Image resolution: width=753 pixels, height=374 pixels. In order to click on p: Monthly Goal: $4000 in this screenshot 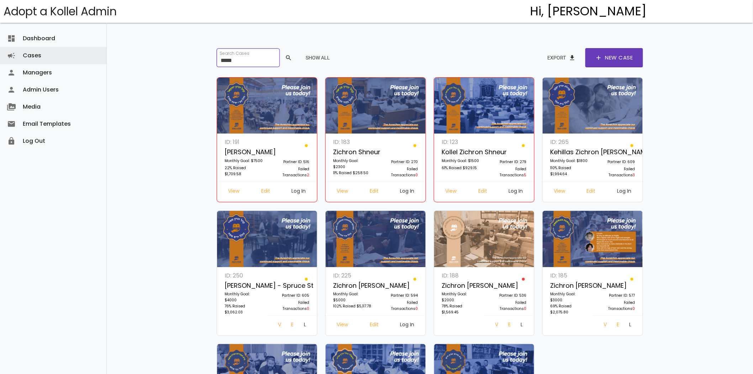, I will do `click(244, 297)`.